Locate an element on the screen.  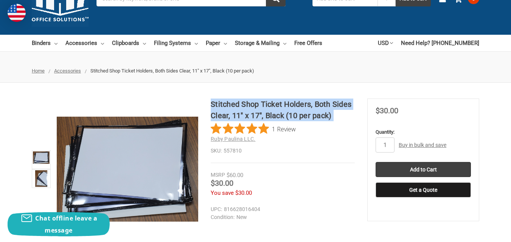
span: Home is located at coordinates (38, 71).